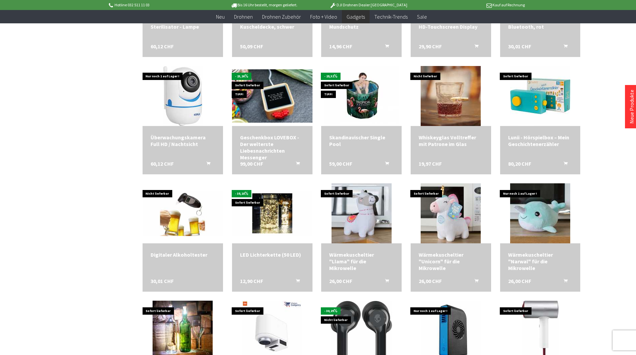  Describe the element at coordinates (340, 46) in the screenshot. I see `span: 14,96 CHF` at that location.